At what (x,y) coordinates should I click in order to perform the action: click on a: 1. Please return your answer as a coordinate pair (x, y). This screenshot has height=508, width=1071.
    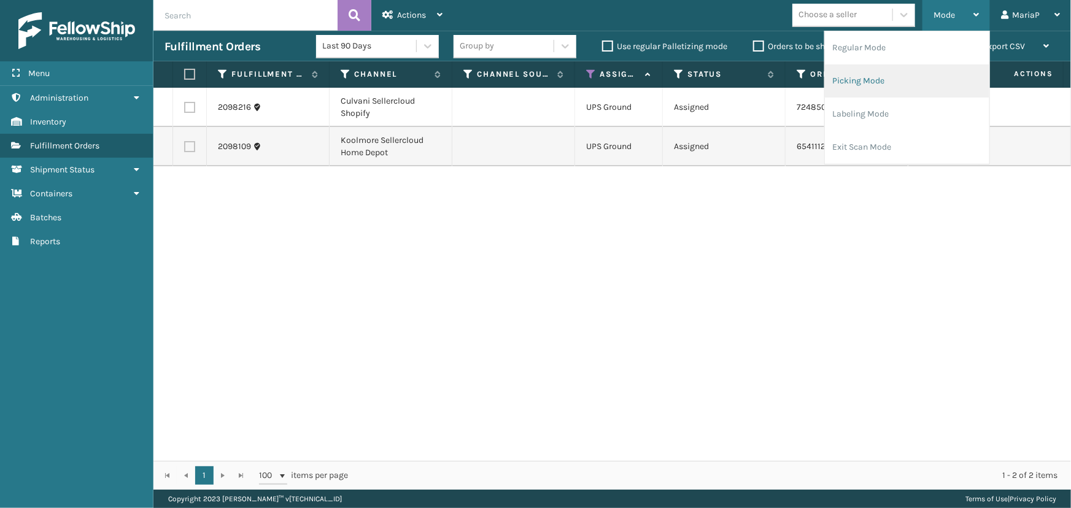
    Looking at the image, I should click on (204, 475).